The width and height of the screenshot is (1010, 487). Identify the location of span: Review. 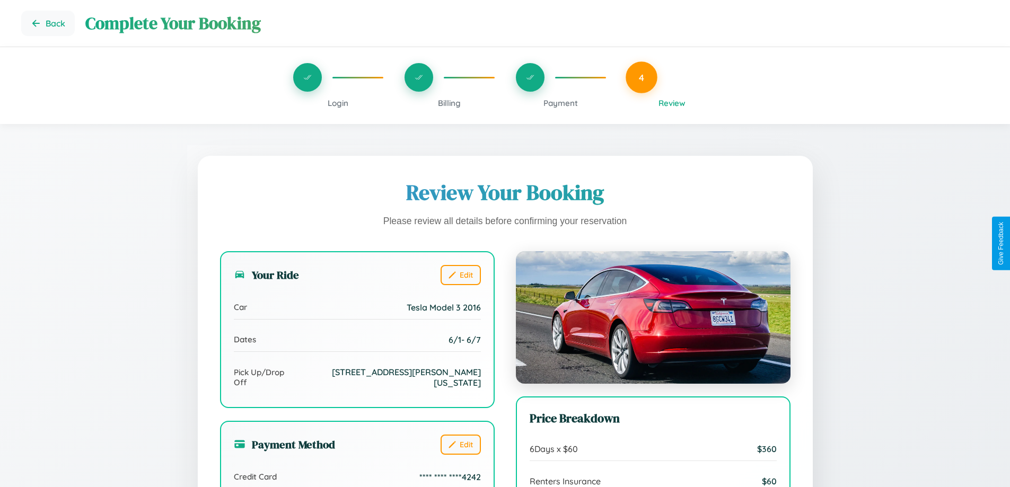
(672, 103).